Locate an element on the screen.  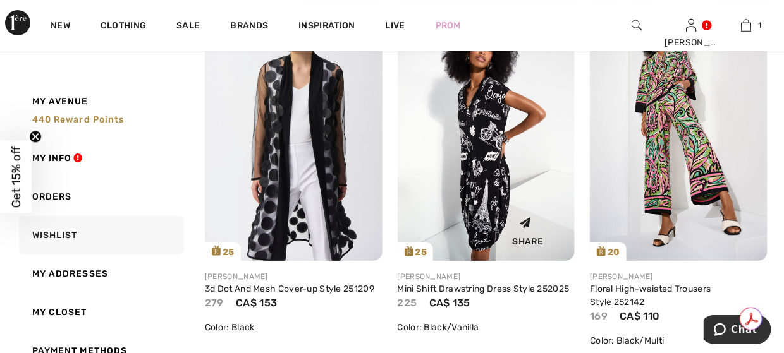
button: Close teaser is located at coordinates (35, 137).